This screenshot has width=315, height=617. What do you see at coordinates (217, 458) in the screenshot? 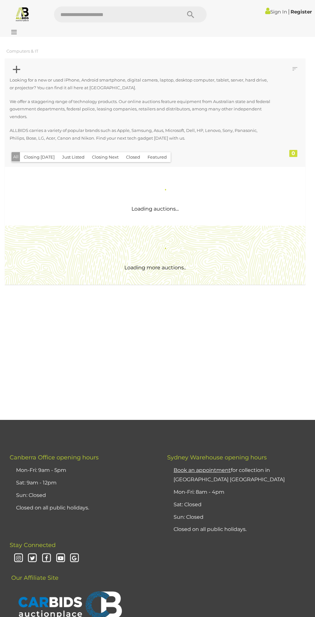
I see `span: Sydney Warehouse opening hours` at bounding box center [217, 458].